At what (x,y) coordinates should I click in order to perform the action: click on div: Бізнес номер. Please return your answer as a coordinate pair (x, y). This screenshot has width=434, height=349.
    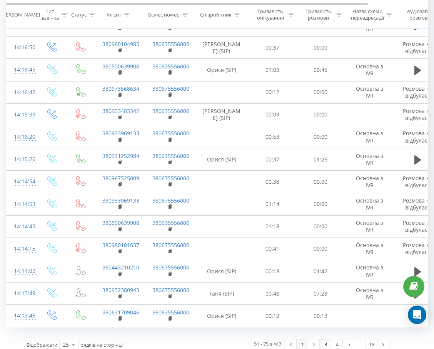
    Looking at the image, I should click on (164, 14).